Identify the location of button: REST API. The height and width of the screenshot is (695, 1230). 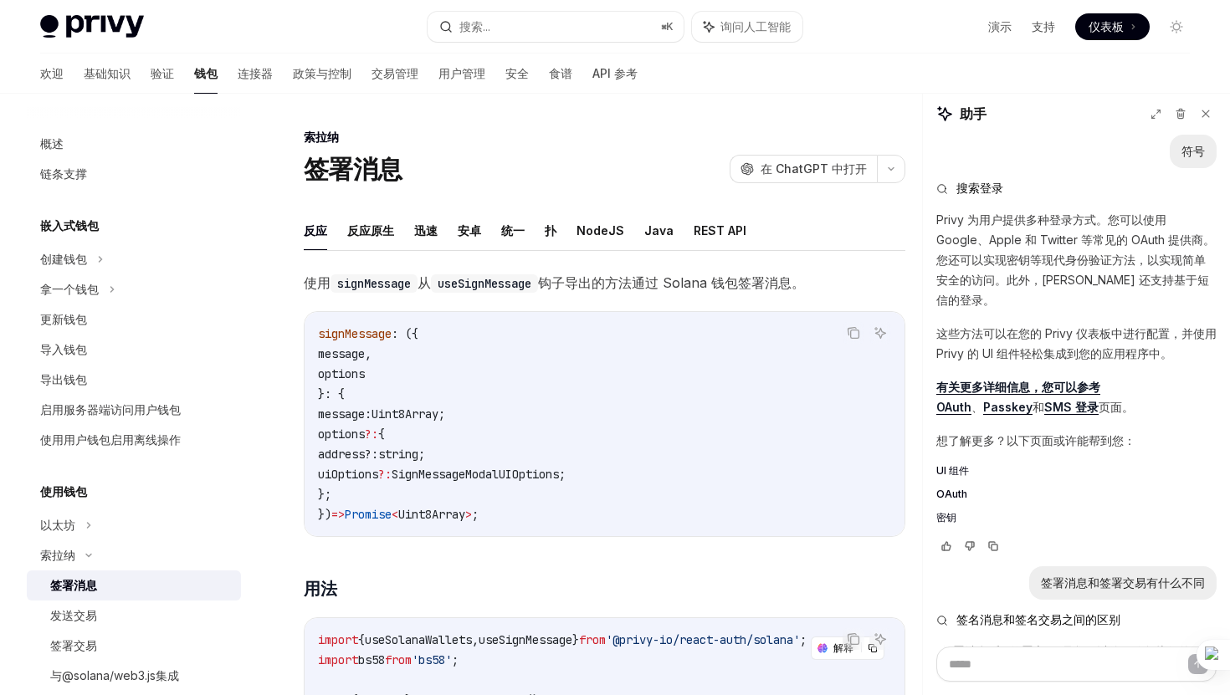
(719, 230).